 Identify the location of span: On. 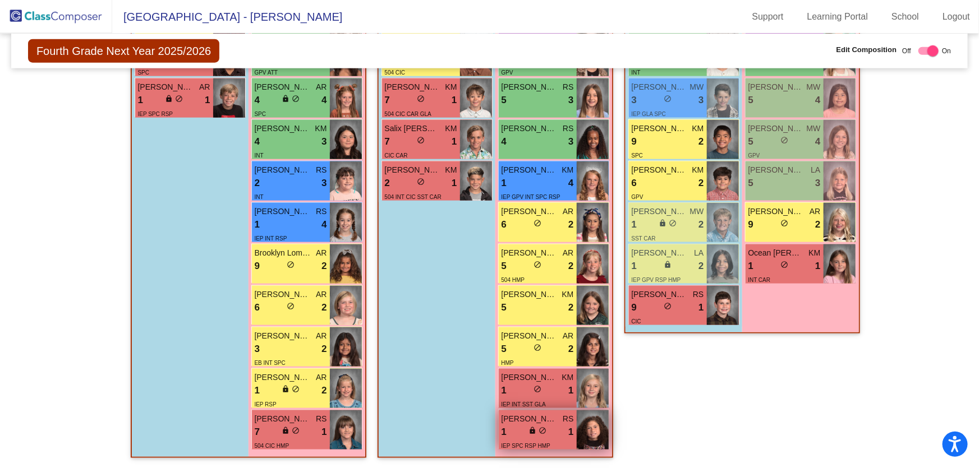
(946, 51).